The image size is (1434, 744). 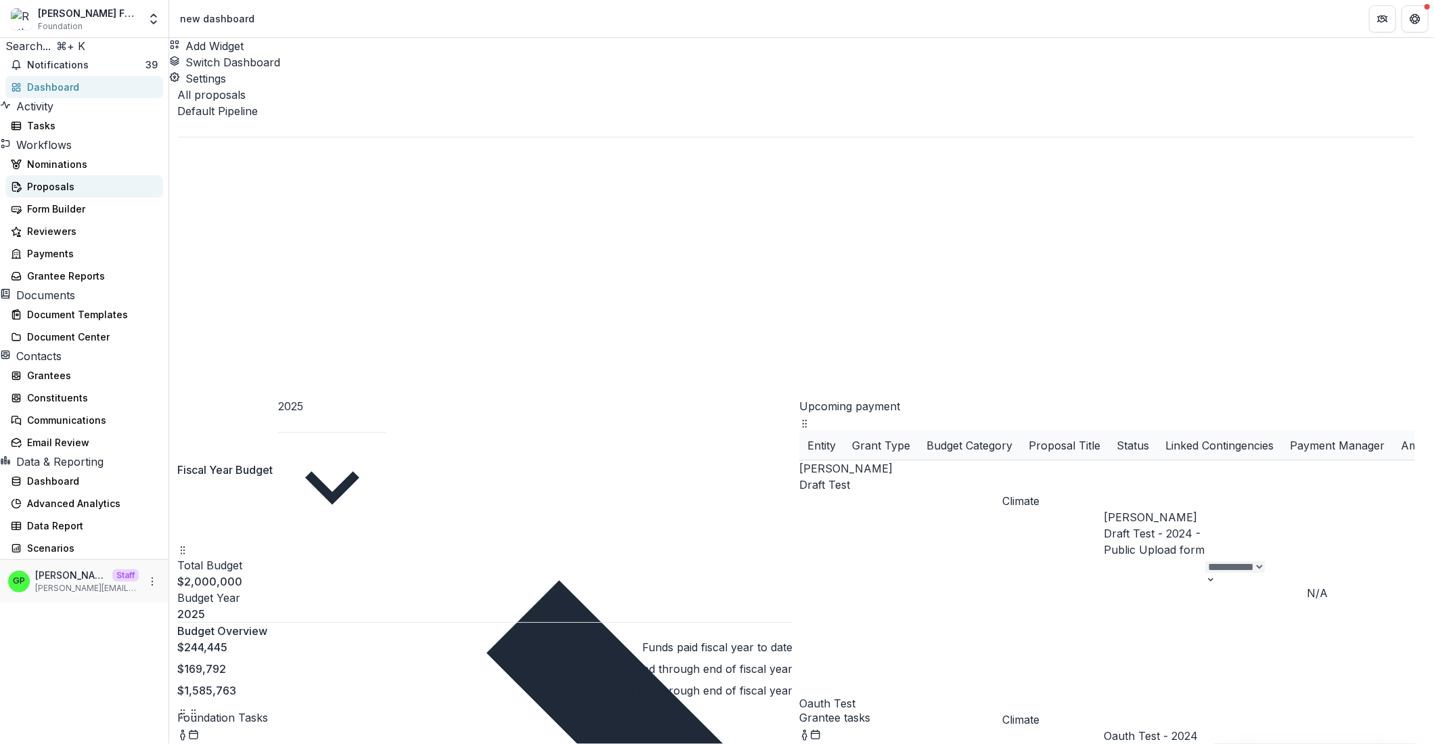 What do you see at coordinates (84, 209) in the screenshot?
I see `a: Form Builder` at bounding box center [84, 209].